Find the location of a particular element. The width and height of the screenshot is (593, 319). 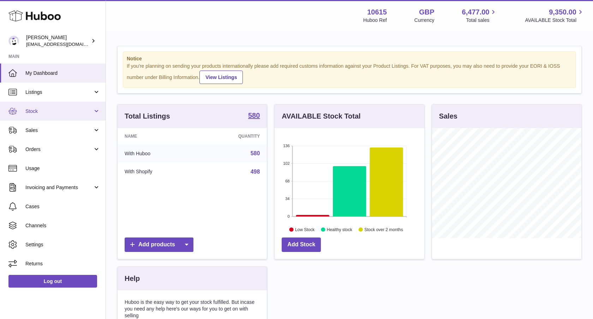

span: Cases is located at coordinates (63, 206).